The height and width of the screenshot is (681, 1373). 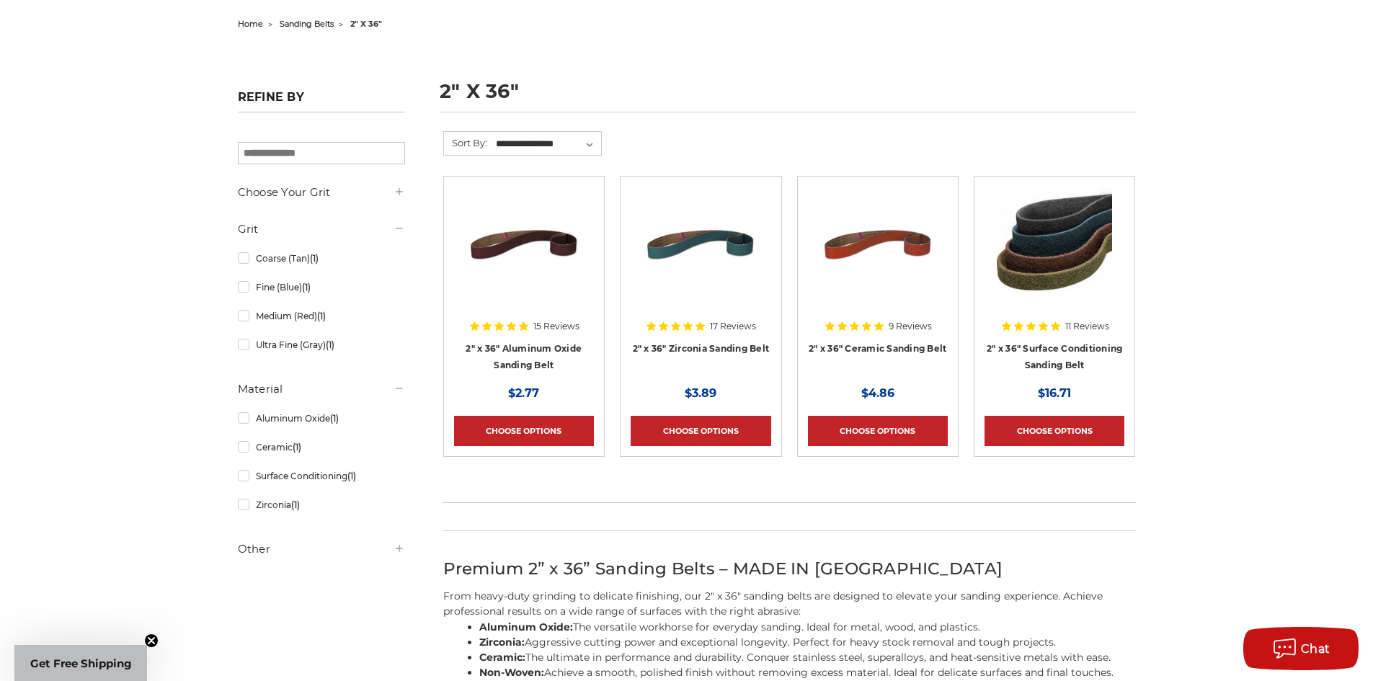 I want to click on a: 2" x 36" Zirconia Sanding Belt, so click(x=701, y=348).